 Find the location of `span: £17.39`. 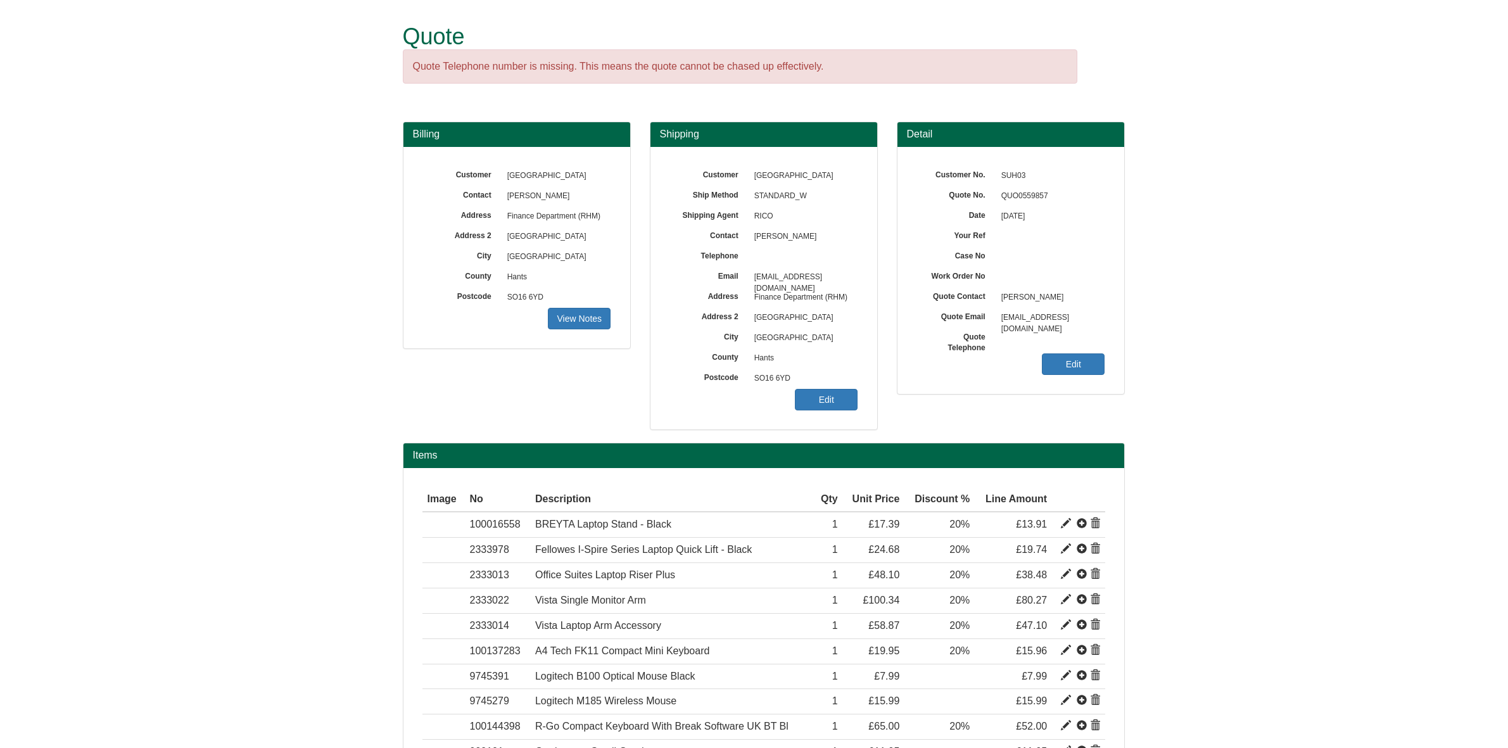

span: £17.39 is located at coordinates (884, 524).